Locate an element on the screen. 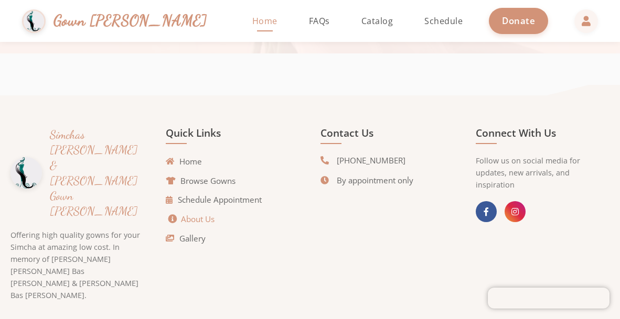 The image size is (620, 319). a: Donate is located at coordinates (518, 20).